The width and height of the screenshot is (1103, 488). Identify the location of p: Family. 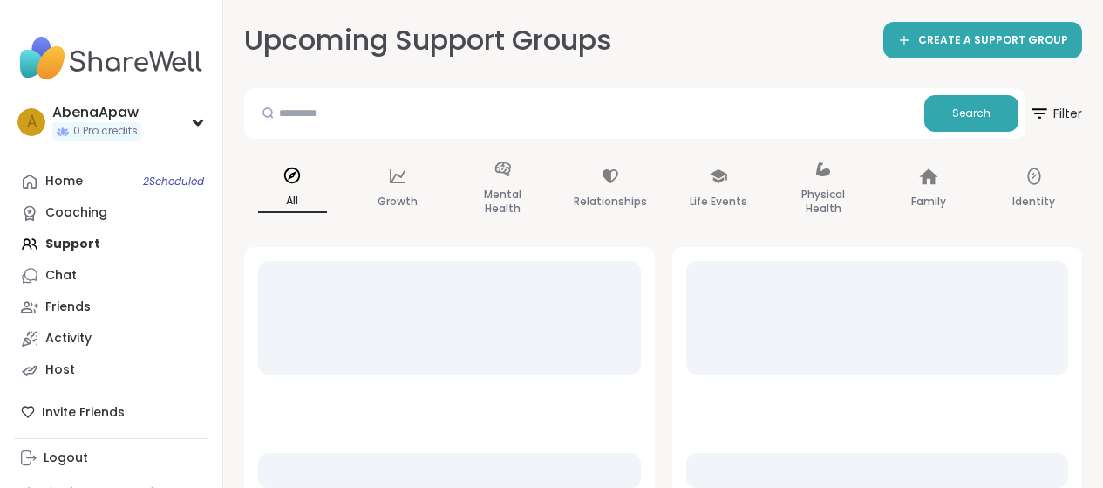
(929, 201).